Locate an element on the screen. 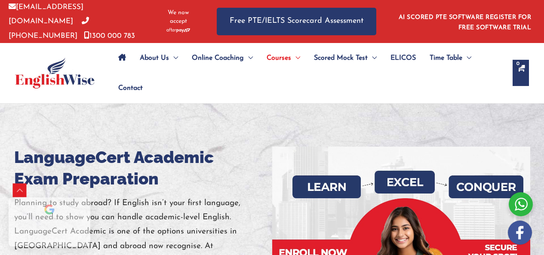  a: CoursesMenu Toggle is located at coordinates (283, 58).